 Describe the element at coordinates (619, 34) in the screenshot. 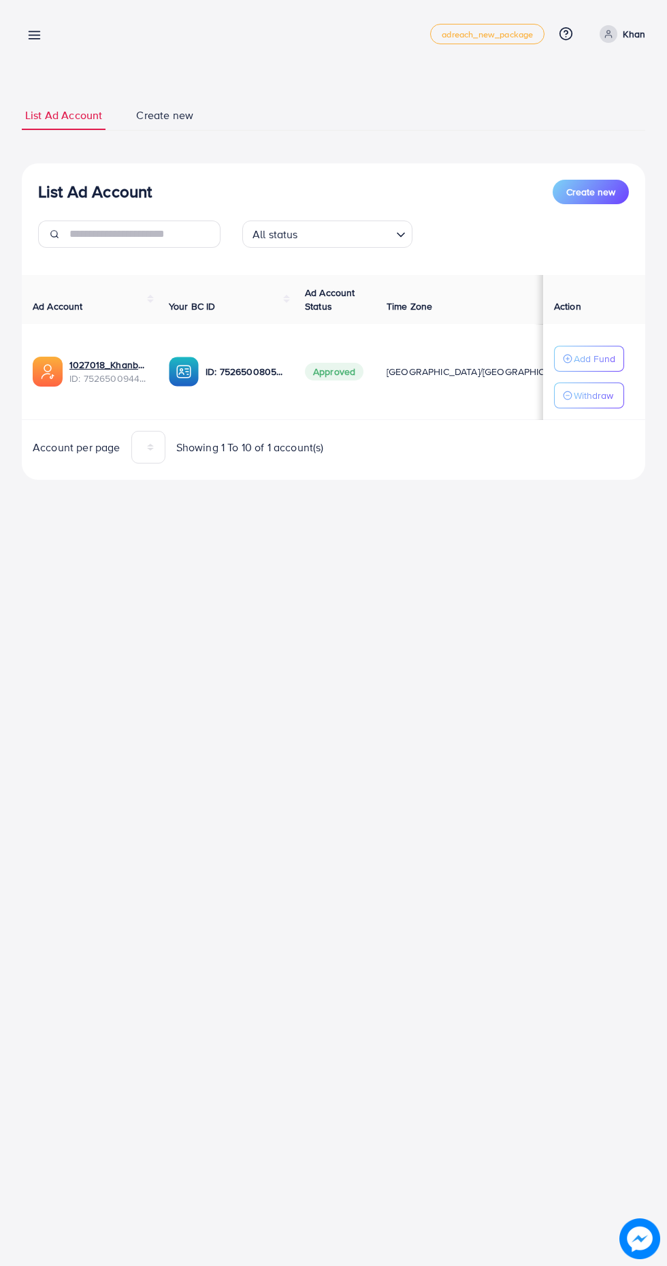

I see `a: Khan` at that location.